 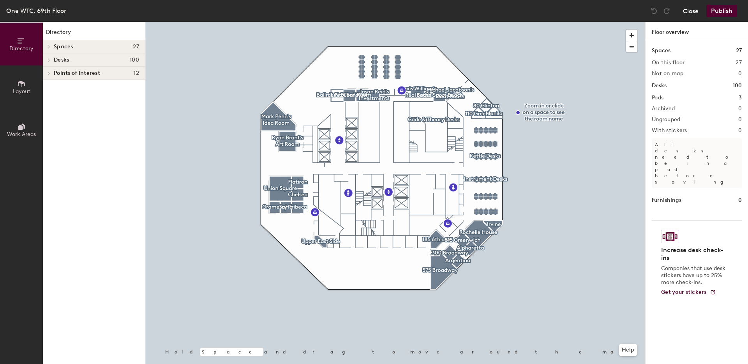 I want to click on h2: Not on map, so click(x=667, y=74).